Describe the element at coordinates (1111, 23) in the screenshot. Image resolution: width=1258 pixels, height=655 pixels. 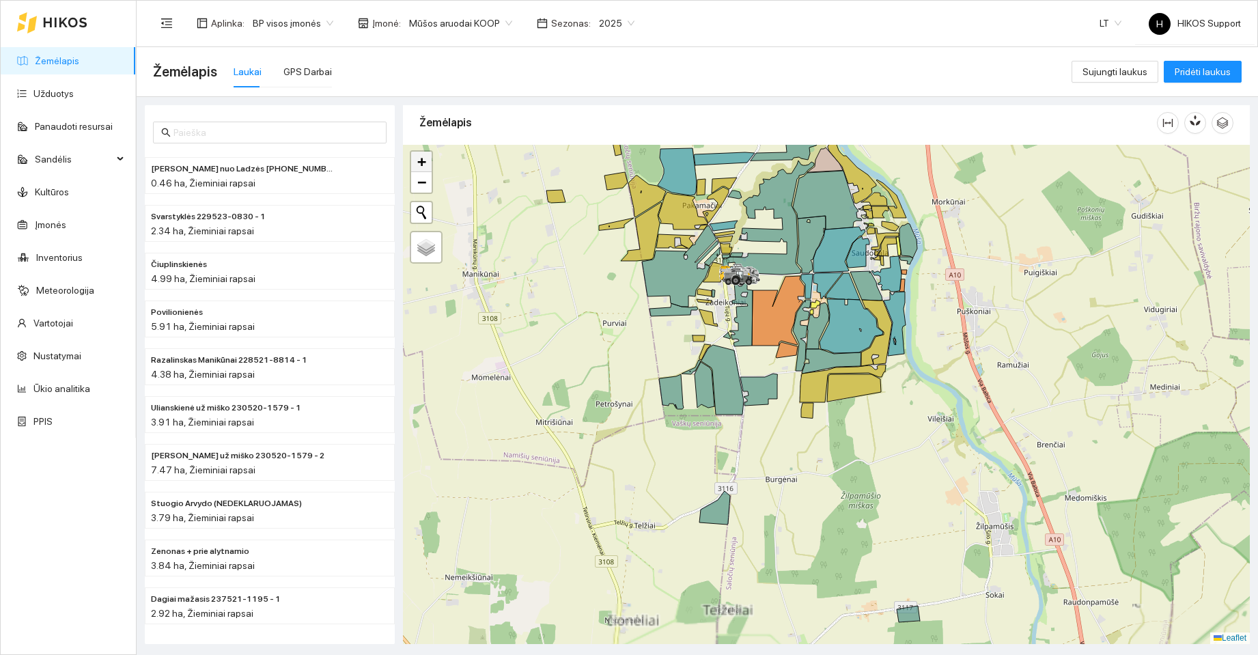
I see `span: LT` at that location.